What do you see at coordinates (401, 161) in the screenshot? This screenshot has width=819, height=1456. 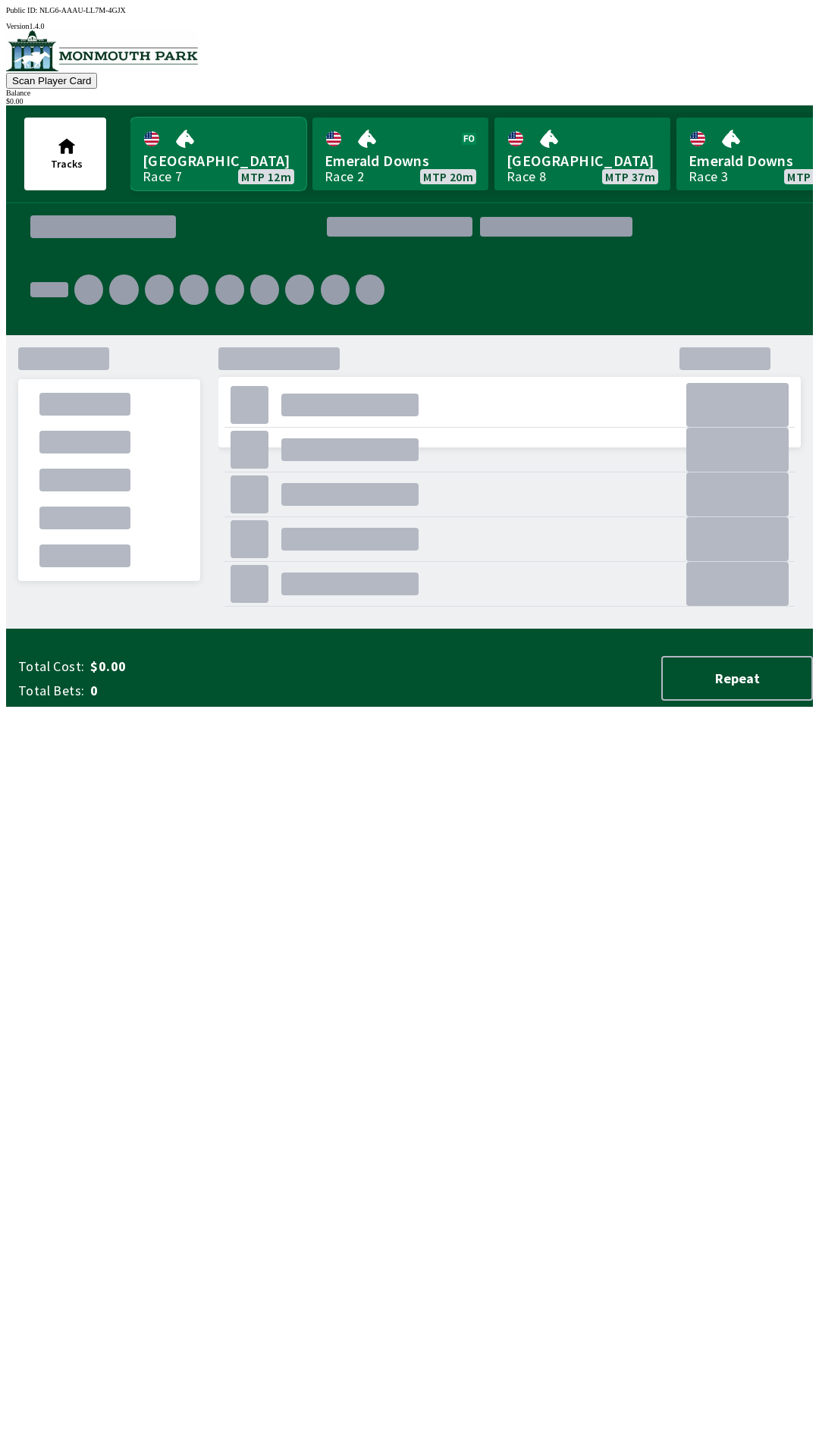 I see `span: Emerald Downs` at bounding box center [401, 161].